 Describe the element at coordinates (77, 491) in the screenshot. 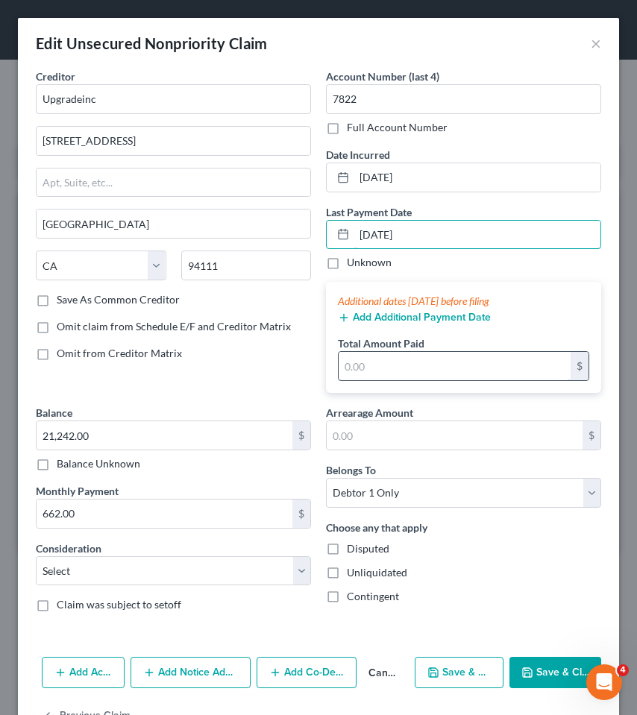

I see `label: Monthly Payment` at that location.